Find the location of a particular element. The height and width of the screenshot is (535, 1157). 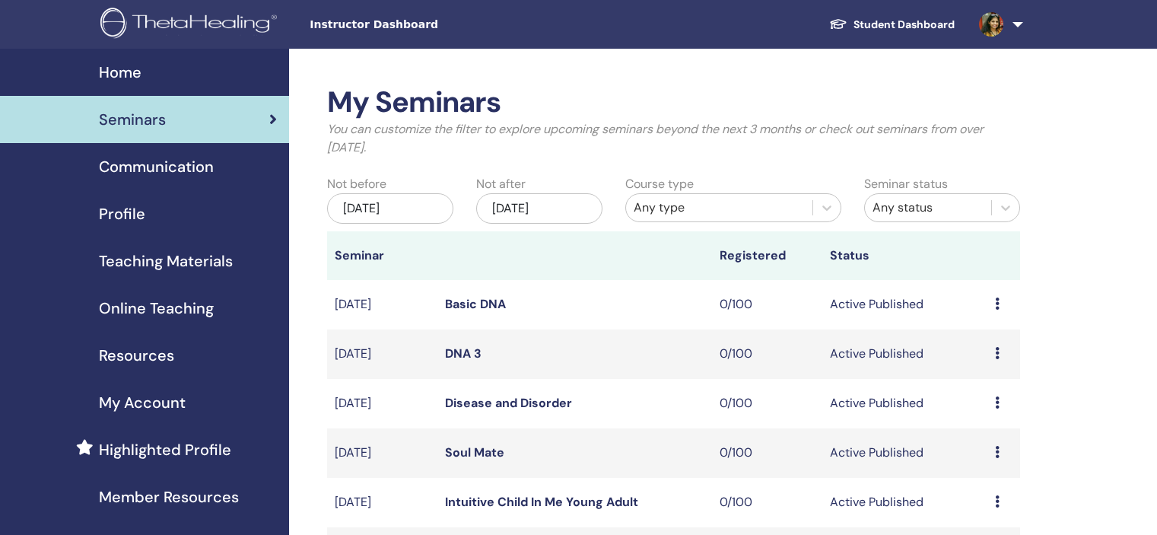

div: Any status is located at coordinates (928, 208).